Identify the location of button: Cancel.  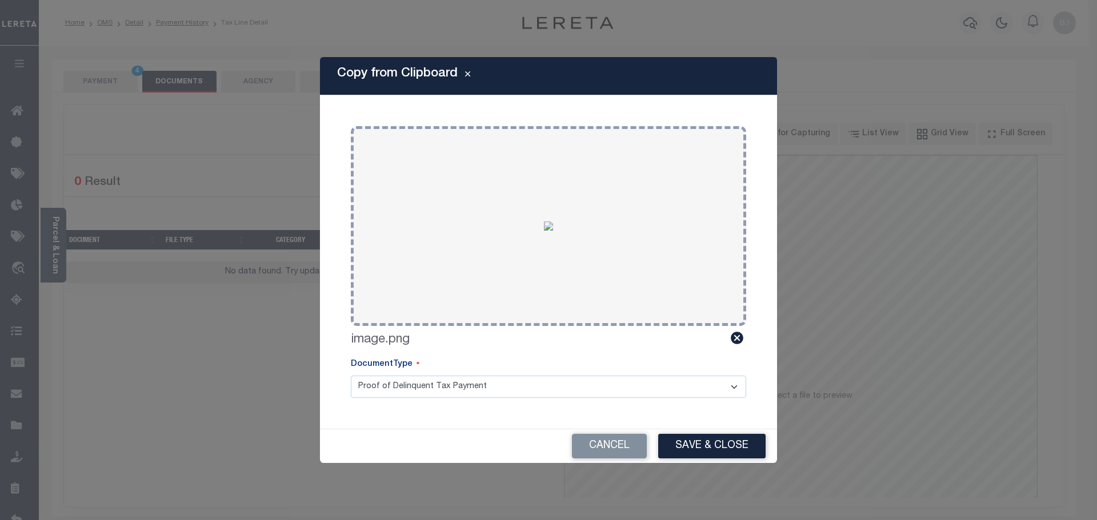
(609, 446).